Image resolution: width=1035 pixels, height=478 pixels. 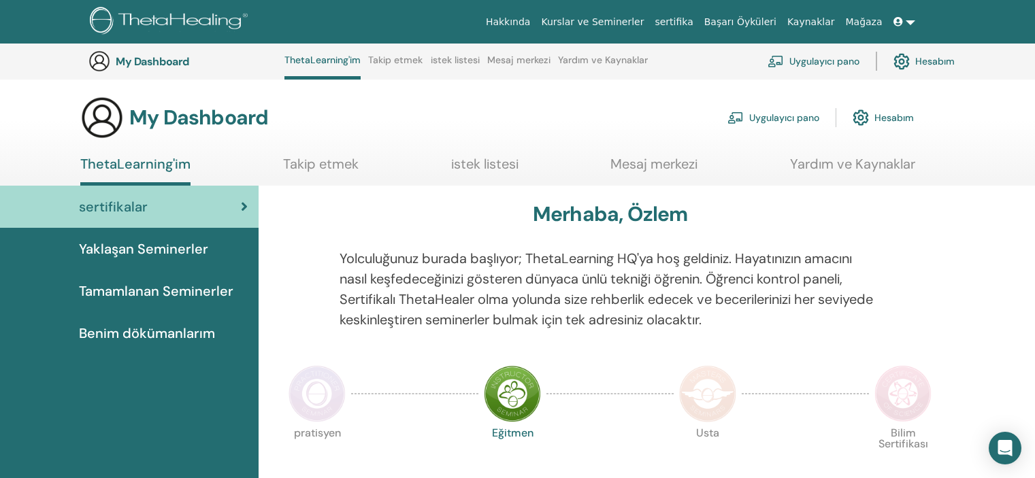 I want to click on span: Benim dökümanlarım, so click(x=147, y=333).